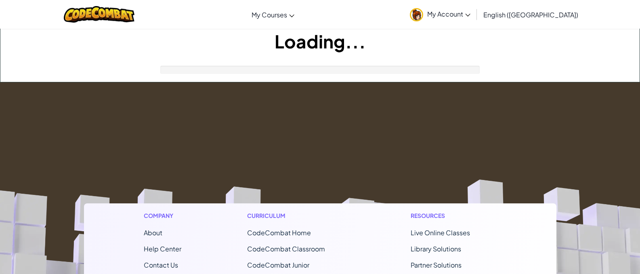 The height and width of the screenshot is (274, 640). Describe the element at coordinates (296, 216) in the screenshot. I see `h1: Curriculum` at that location.